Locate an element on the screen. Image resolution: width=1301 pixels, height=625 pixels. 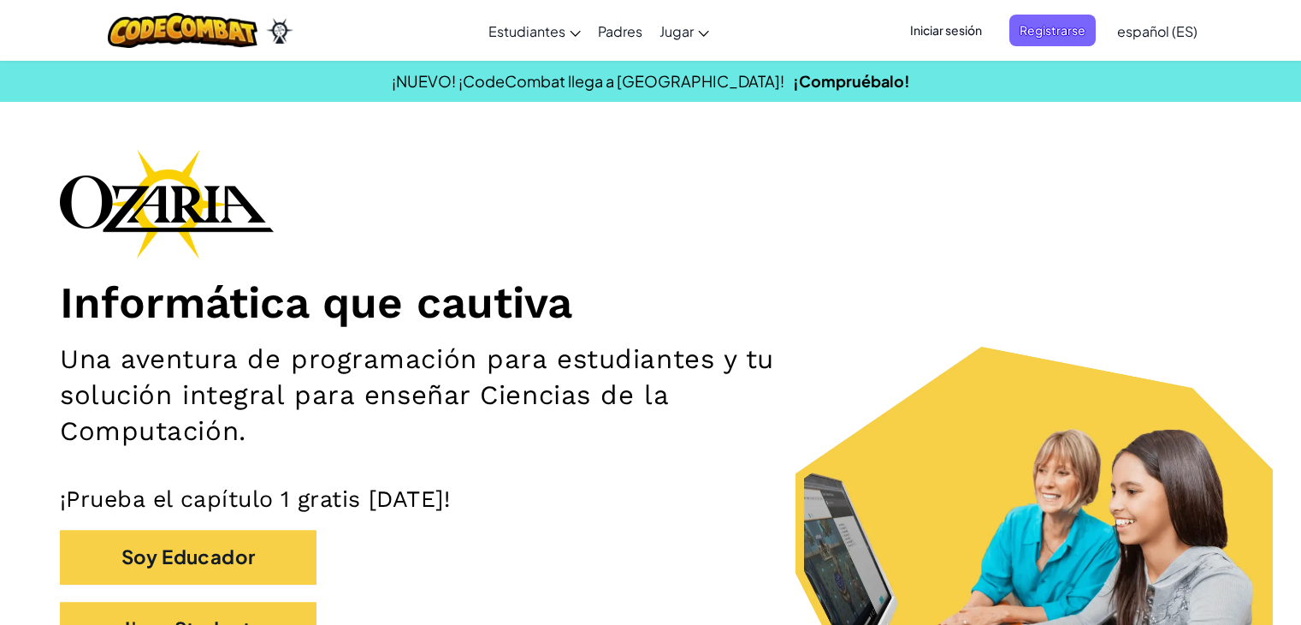
span: Registrarse is located at coordinates (1052, 30).